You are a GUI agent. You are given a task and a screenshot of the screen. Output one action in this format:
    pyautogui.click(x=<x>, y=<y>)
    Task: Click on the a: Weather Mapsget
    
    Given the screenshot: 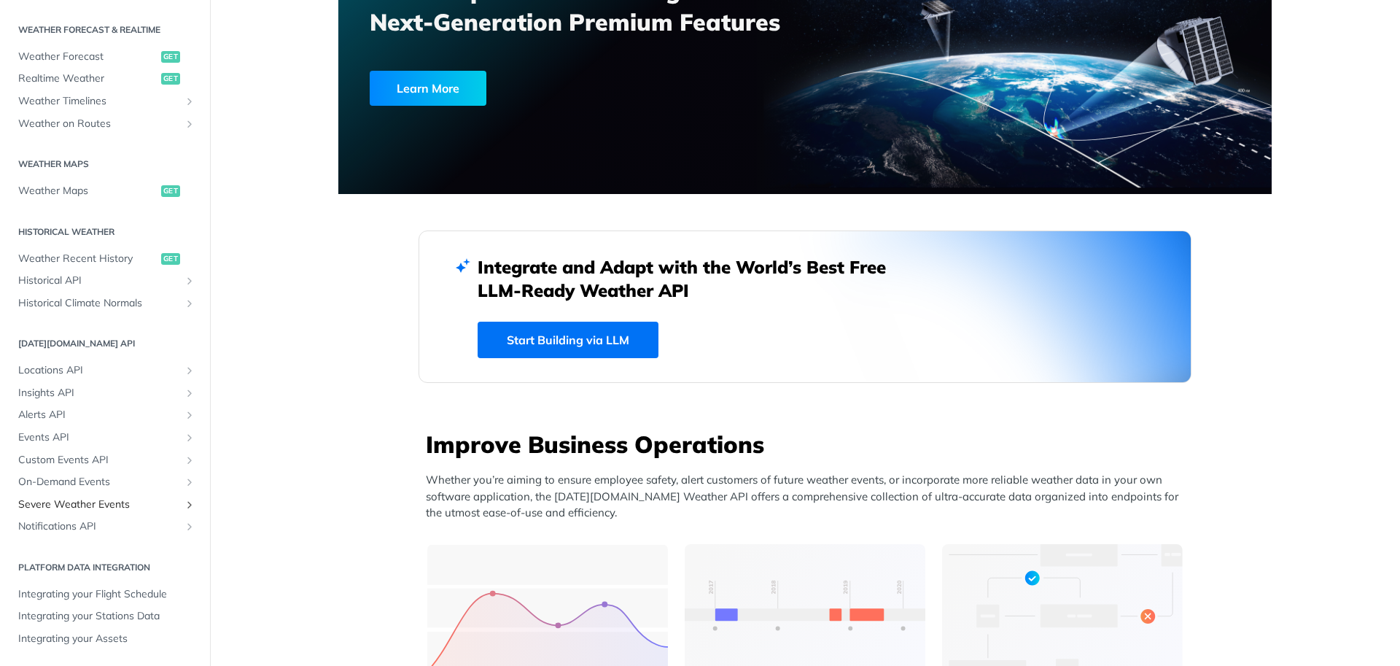 What is the action you would take?
    pyautogui.click(x=105, y=191)
    